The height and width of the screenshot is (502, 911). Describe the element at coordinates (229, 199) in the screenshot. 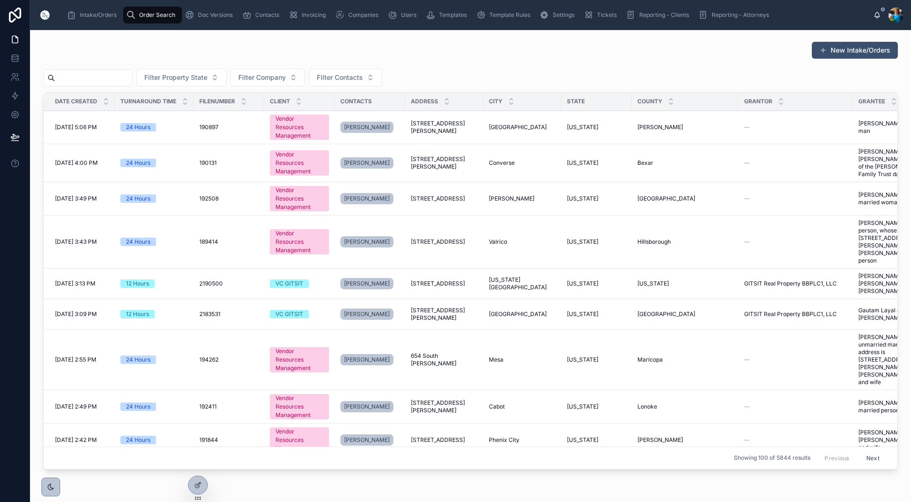

I see `a: 192508` at that location.